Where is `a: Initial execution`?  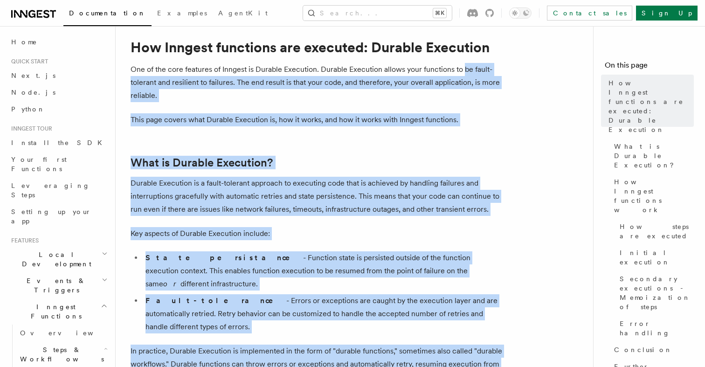 a: Initial execution is located at coordinates (654, 257).